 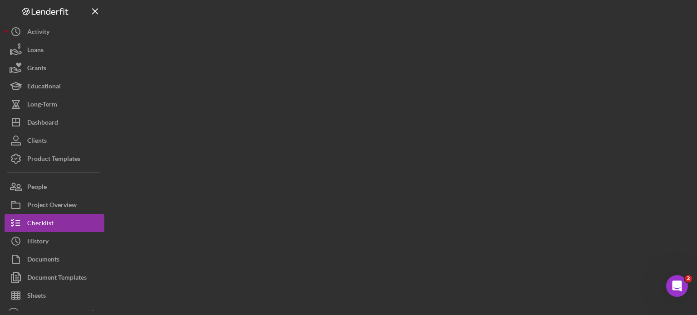 What do you see at coordinates (54, 278) in the screenshot?
I see `button: Document Templates` at bounding box center [54, 278].